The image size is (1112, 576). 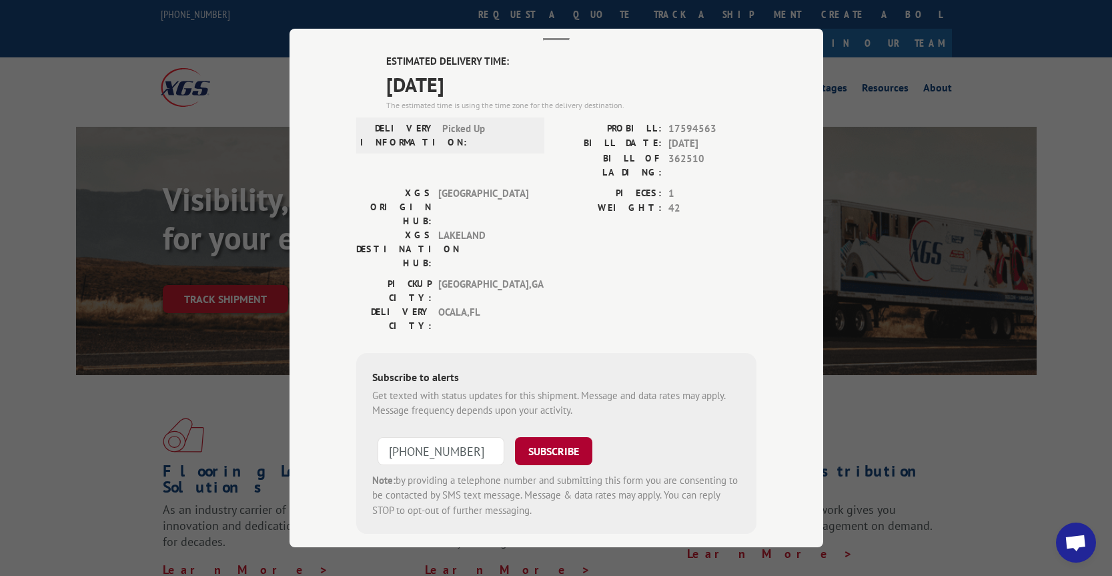 I want to click on a: Open chat, so click(x=1076, y=542).